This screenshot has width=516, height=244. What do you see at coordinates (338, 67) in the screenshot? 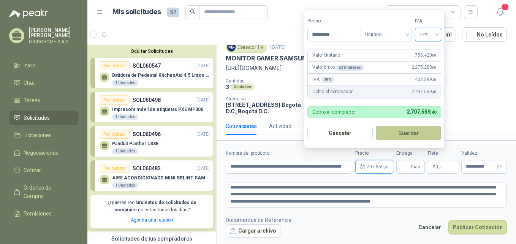
I see `p: Valor bruto` at bounding box center [338, 67].